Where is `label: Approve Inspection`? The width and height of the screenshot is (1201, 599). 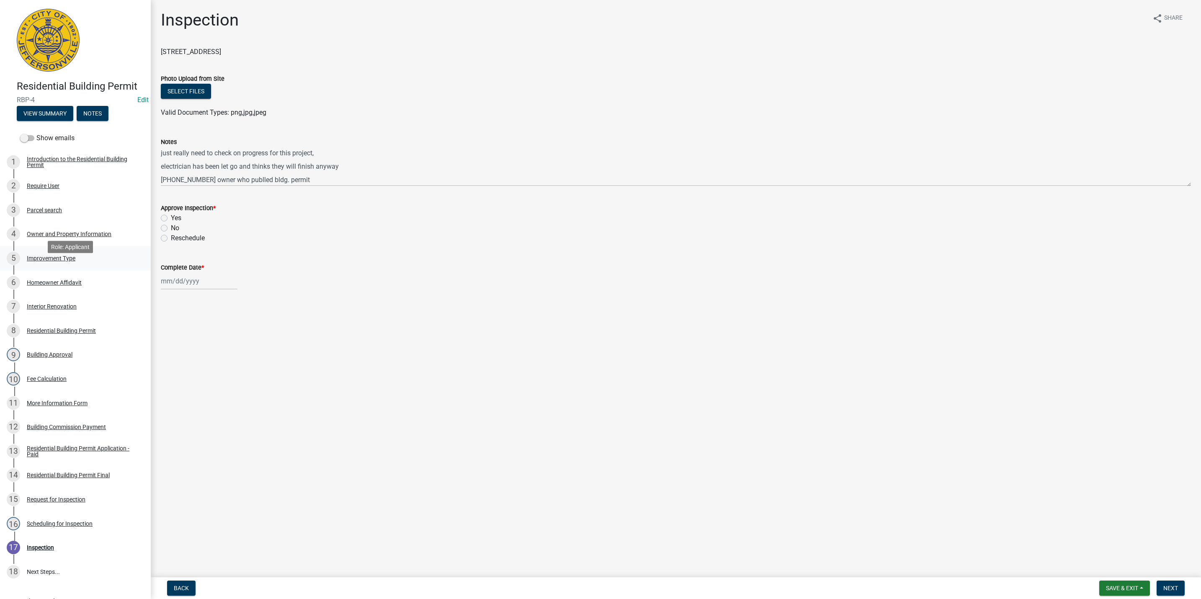 label: Approve Inspection is located at coordinates (188, 209).